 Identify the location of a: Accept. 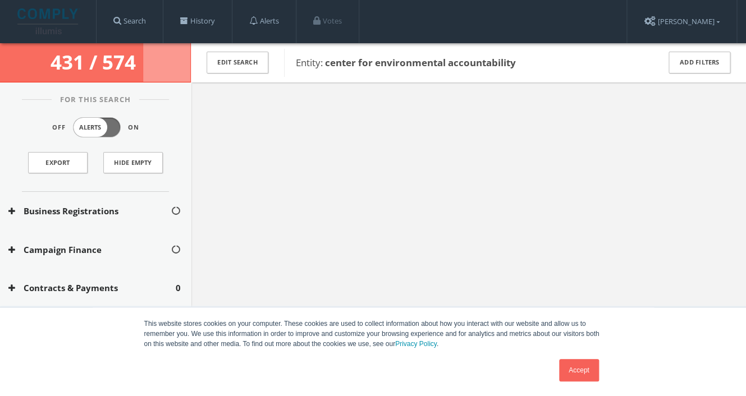
(579, 370).